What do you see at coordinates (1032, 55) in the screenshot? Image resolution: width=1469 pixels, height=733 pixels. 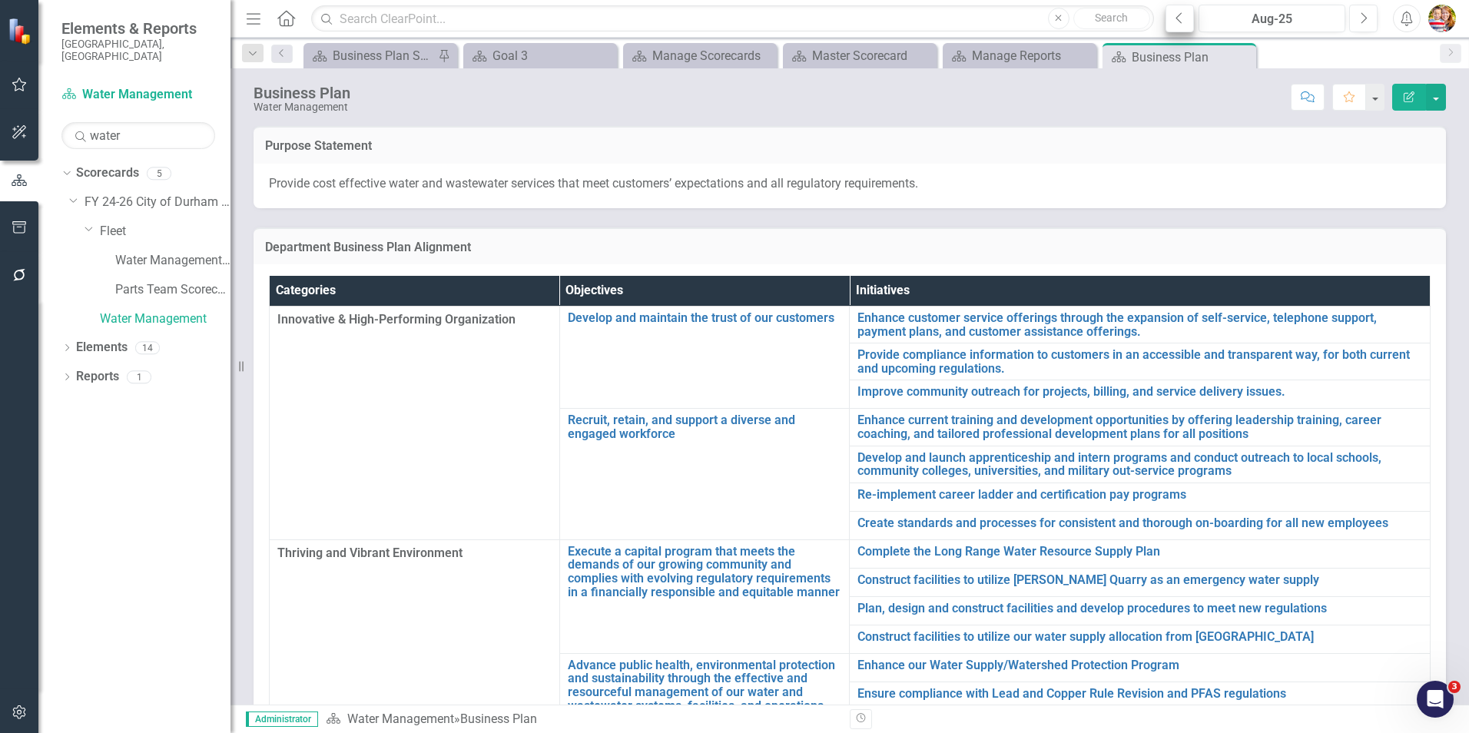 I see `div: Manage Reports` at bounding box center [1032, 55].